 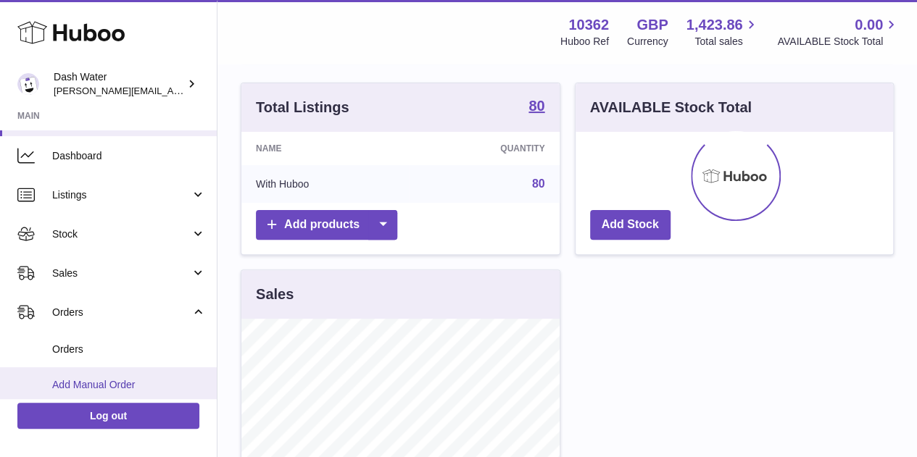 I want to click on span: Stock, so click(x=121, y=234).